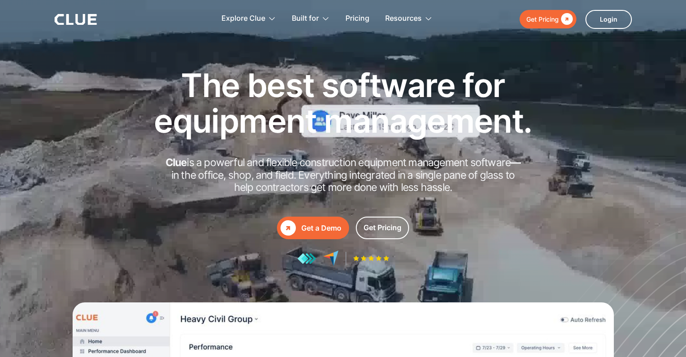 This screenshot has height=357, width=686. Describe the element at coordinates (548, 19) in the screenshot. I see `a: Get Pricing` at that location.